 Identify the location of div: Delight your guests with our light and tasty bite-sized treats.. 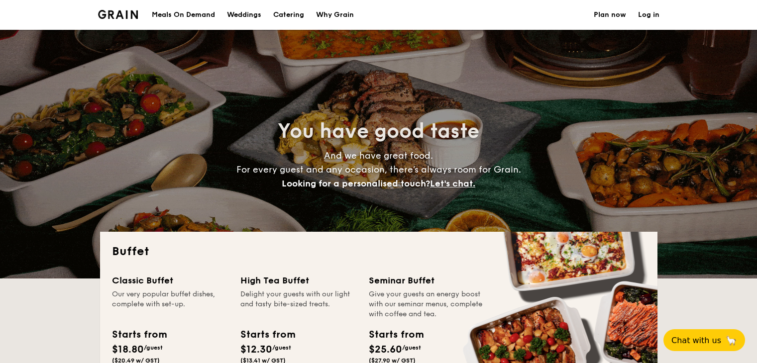
(299, 305).